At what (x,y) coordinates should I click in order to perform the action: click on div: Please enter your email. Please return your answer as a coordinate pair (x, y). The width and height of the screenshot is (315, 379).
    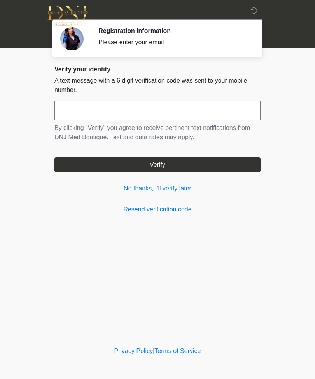
    Looking at the image, I should click on (173, 42).